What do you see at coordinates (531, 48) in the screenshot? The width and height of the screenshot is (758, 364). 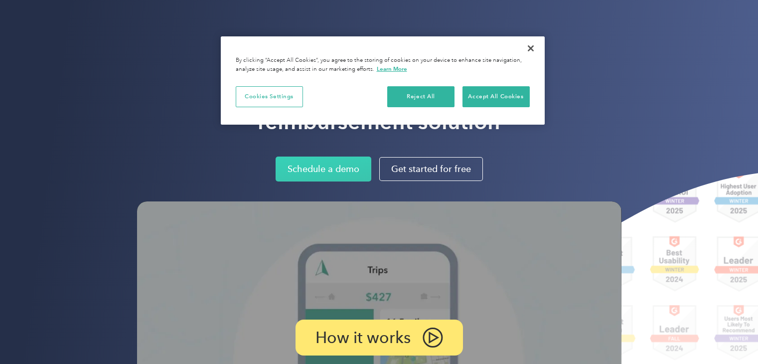 I see `button: Close` at bounding box center [531, 48].